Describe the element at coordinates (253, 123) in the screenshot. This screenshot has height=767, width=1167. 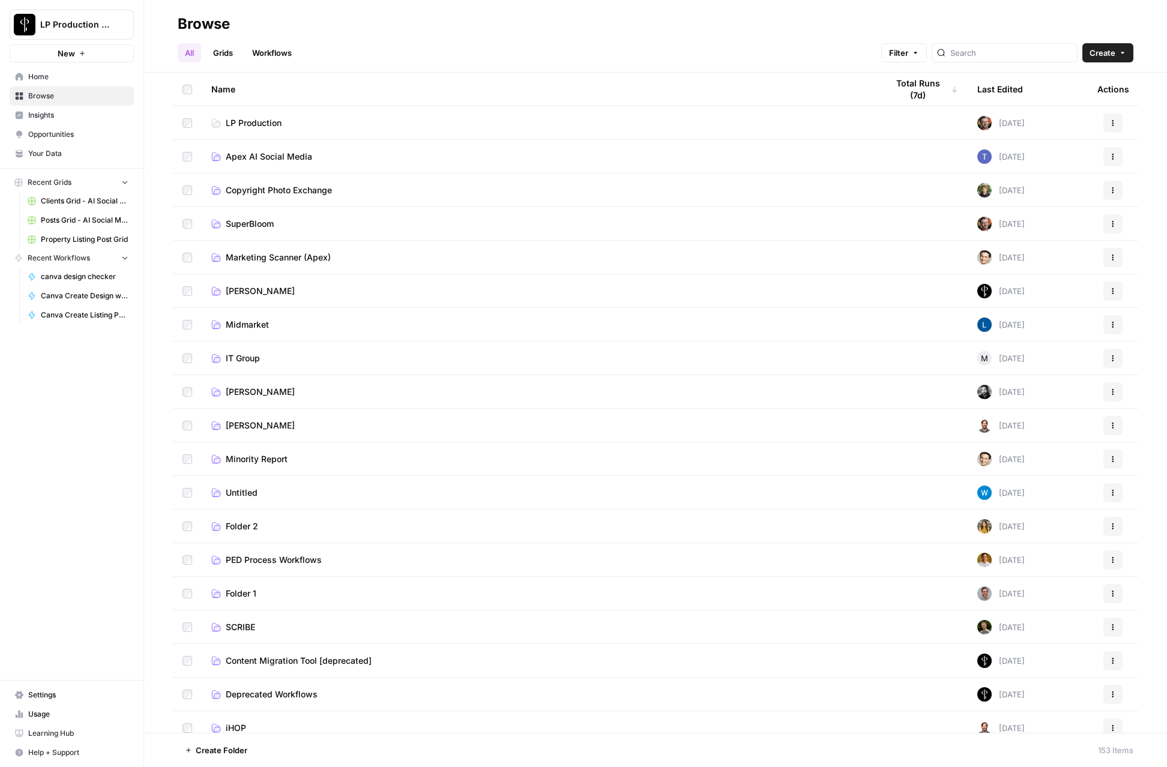
I see `span: LP Production` at that location.